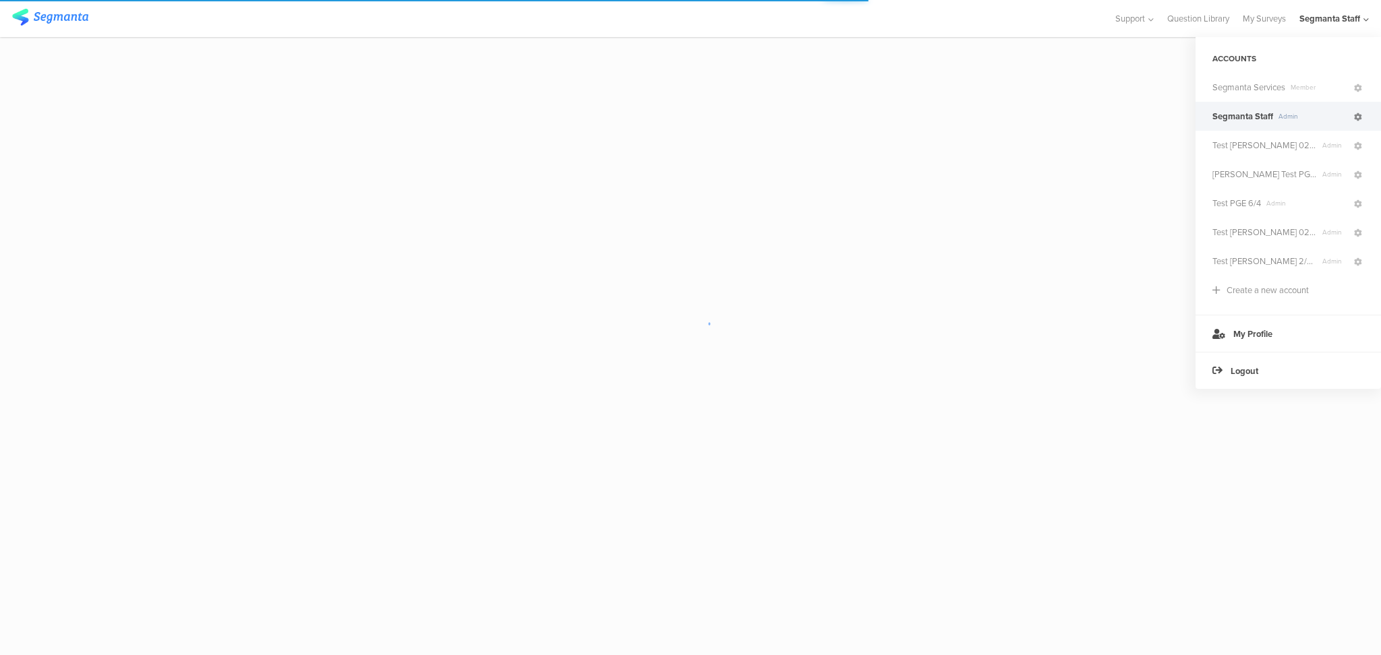 The width and height of the screenshot is (1381, 655). I want to click on span: Test Nevin 02/11, so click(1264, 145).